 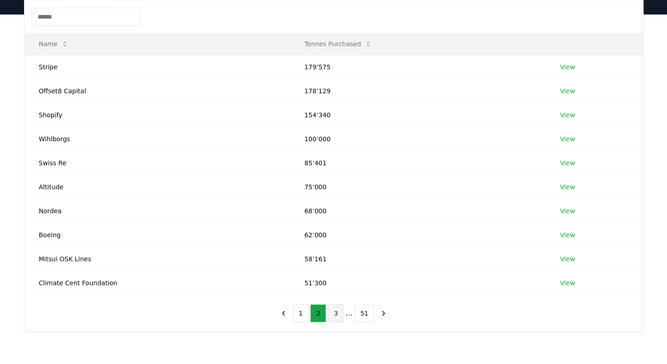 I want to click on td: Swiss Re, so click(x=157, y=163).